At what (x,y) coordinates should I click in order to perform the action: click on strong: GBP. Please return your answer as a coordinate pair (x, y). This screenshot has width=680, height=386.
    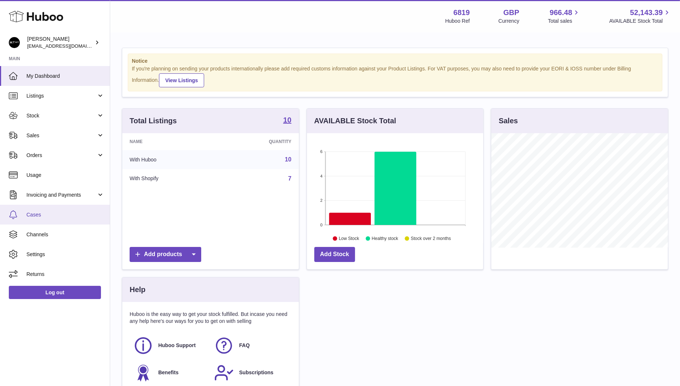
    Looking at the image, I should click on (511, 12).